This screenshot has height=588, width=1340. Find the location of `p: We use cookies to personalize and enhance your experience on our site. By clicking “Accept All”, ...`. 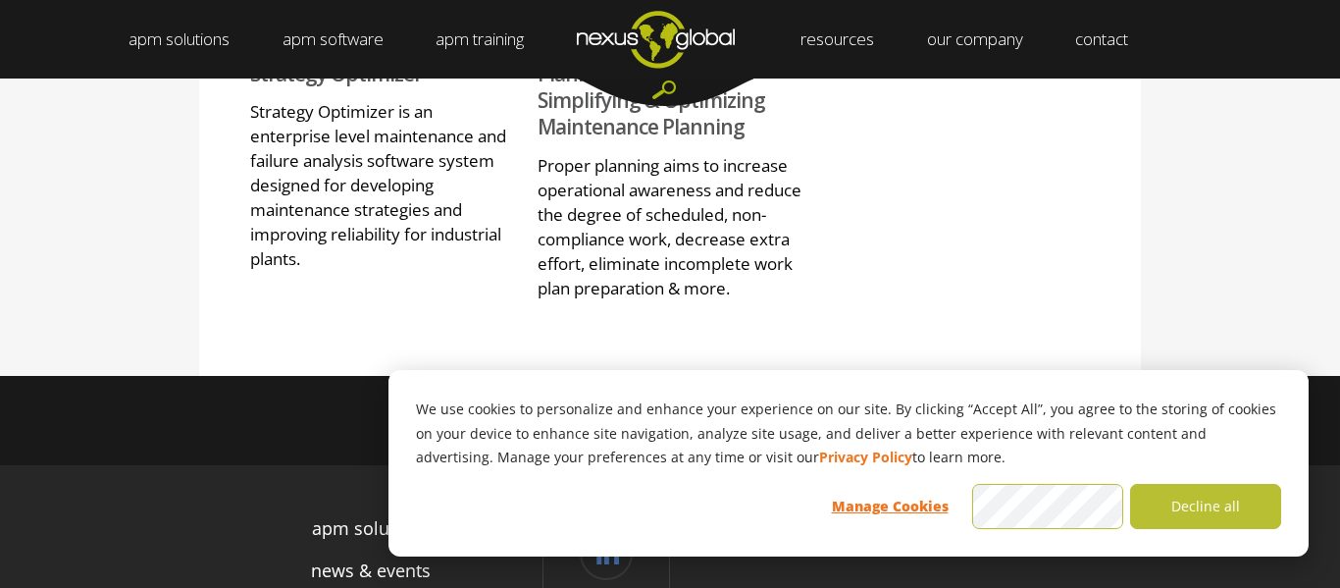

p: We use cookies to personalize and enhance your experience on our site. By clicking “Accept All”, ... is located at coordinates (849, 434).